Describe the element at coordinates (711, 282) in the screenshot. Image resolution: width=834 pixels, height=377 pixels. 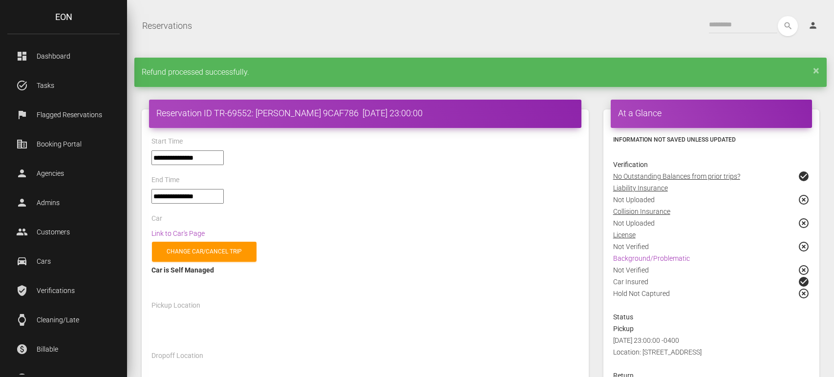
I see `div: Car Insured` at that location.